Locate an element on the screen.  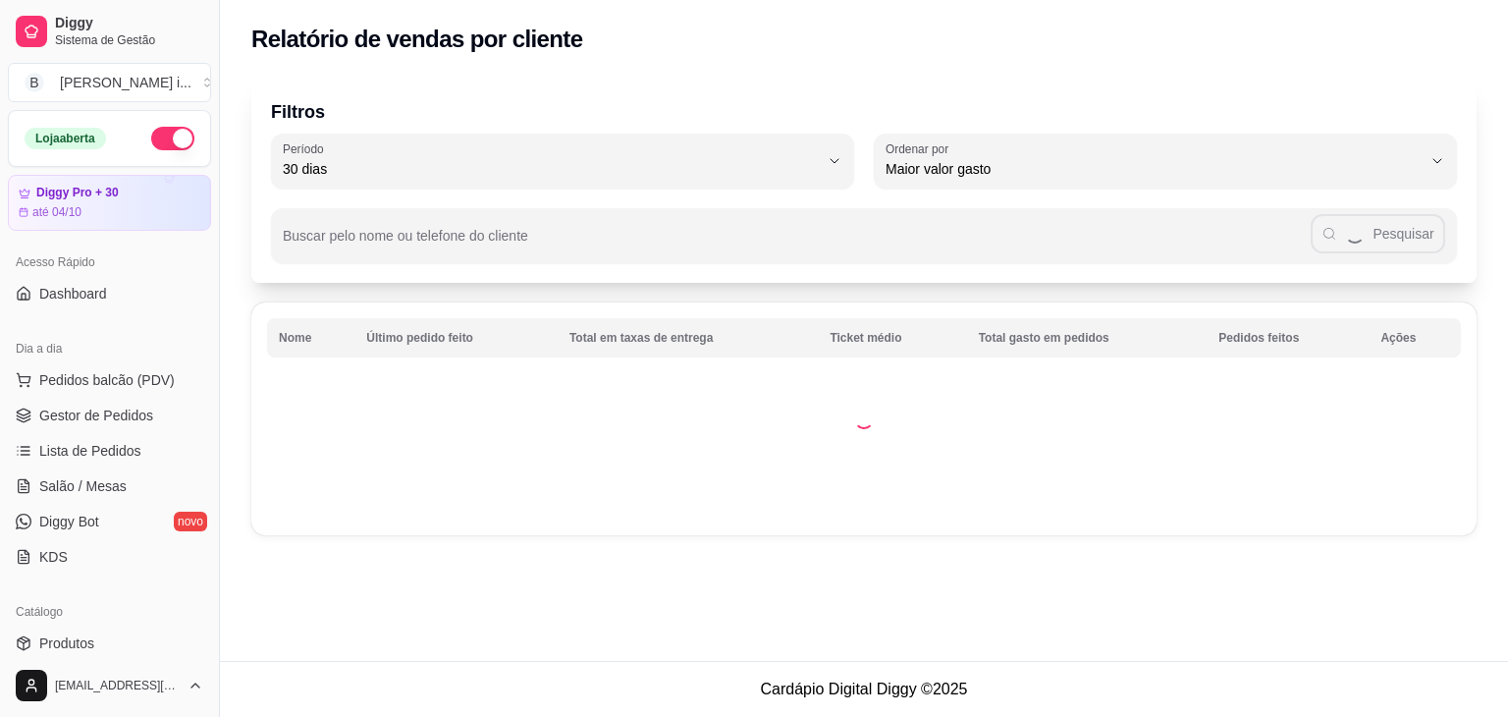
label: Período is located at coordinates (306, 148).